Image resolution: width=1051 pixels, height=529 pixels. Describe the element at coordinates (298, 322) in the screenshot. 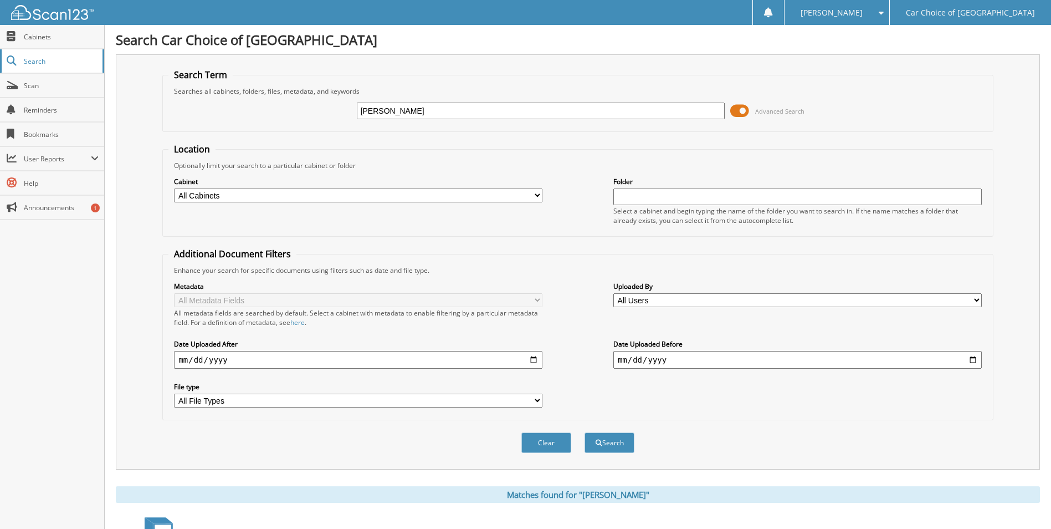

I see `a: here` at that location.